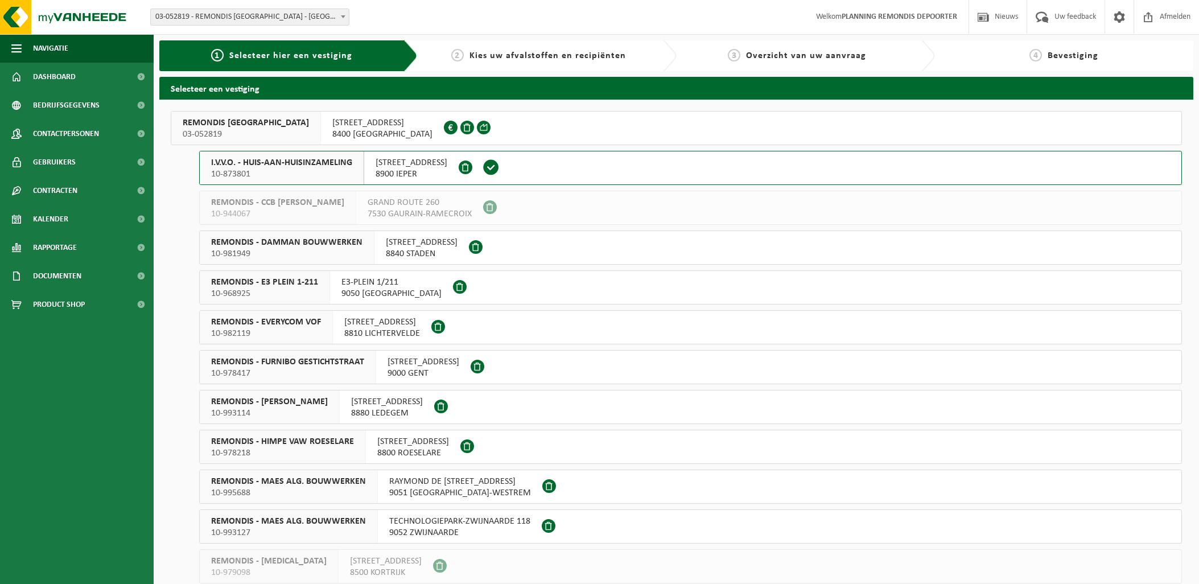  Describe the element at coordinates (51, 219) in the screenshot. I see `span: Kalender` at that location.